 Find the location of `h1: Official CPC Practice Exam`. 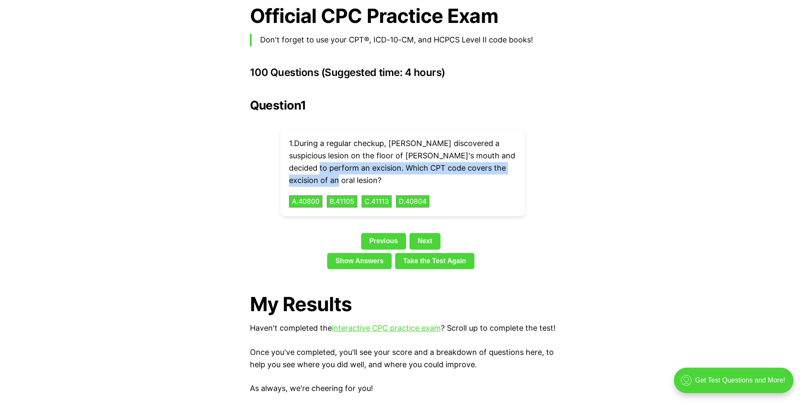

h1: Official CPC Practice Exam is located at coordinates (403, 16).